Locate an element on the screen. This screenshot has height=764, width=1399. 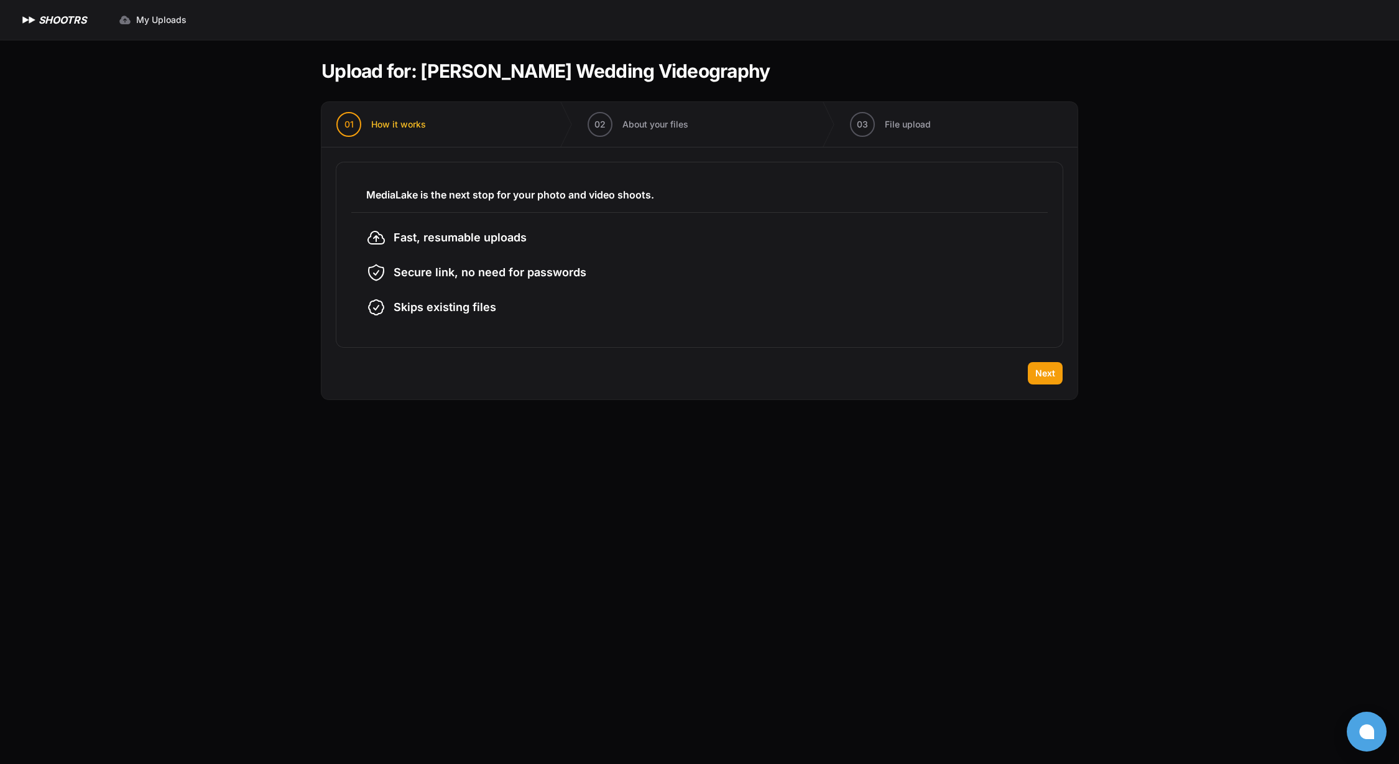
img: SHOOTRS is located at coordinates (29, 20).